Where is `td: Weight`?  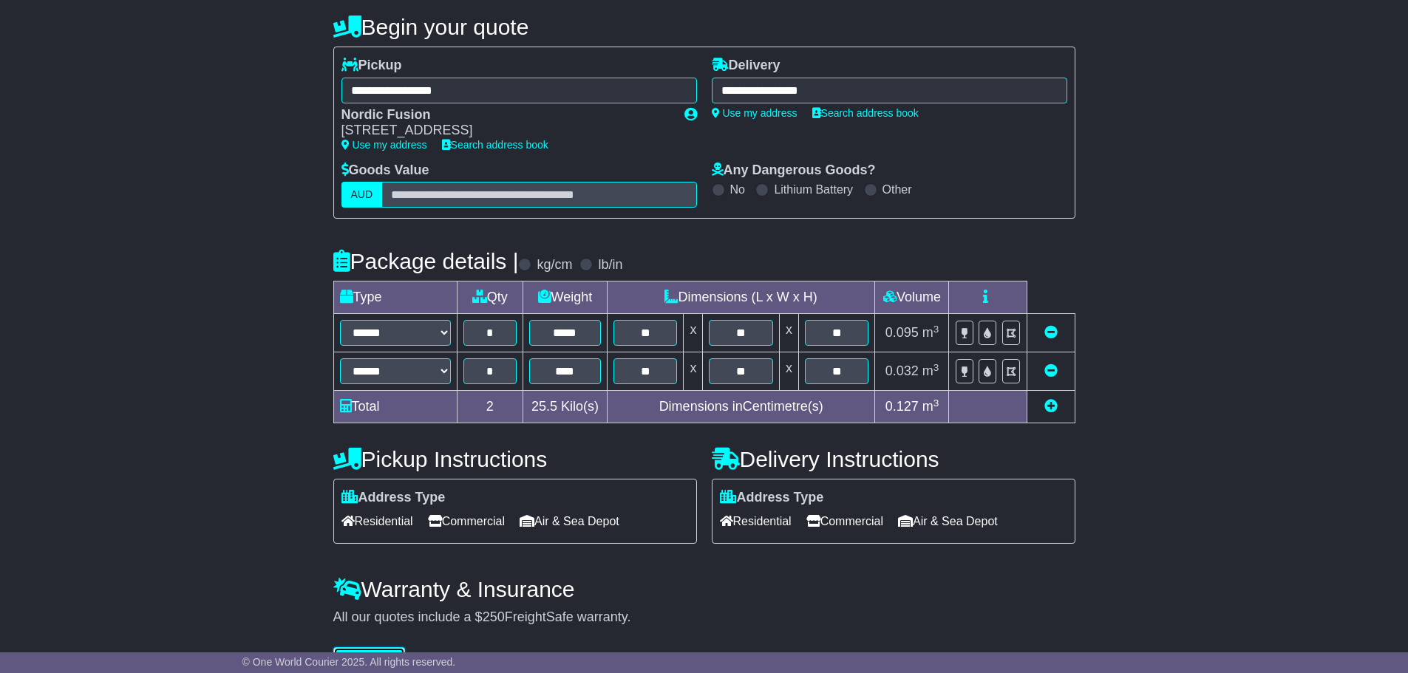 td: Weight is located at coordinates (565, 298).